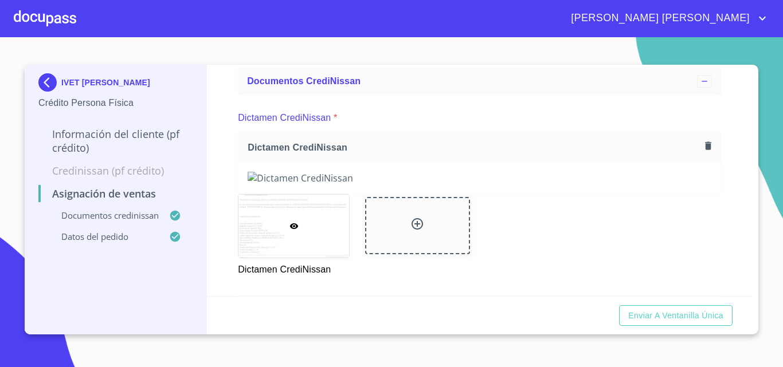 This screenshot has width=783, height=367. I want to click on p: Credinissan (PF crédito), so click(115, 171).